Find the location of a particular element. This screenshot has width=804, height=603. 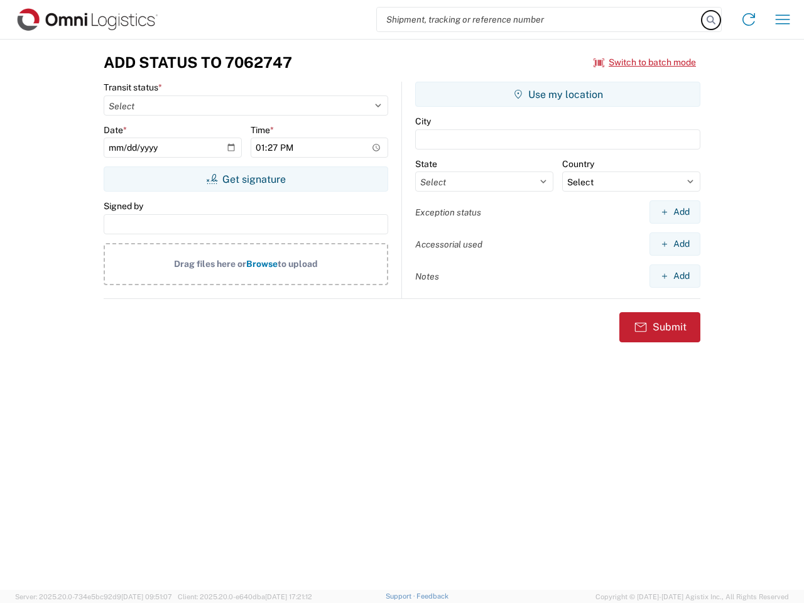

label: State is located at coordinates (426, 164).